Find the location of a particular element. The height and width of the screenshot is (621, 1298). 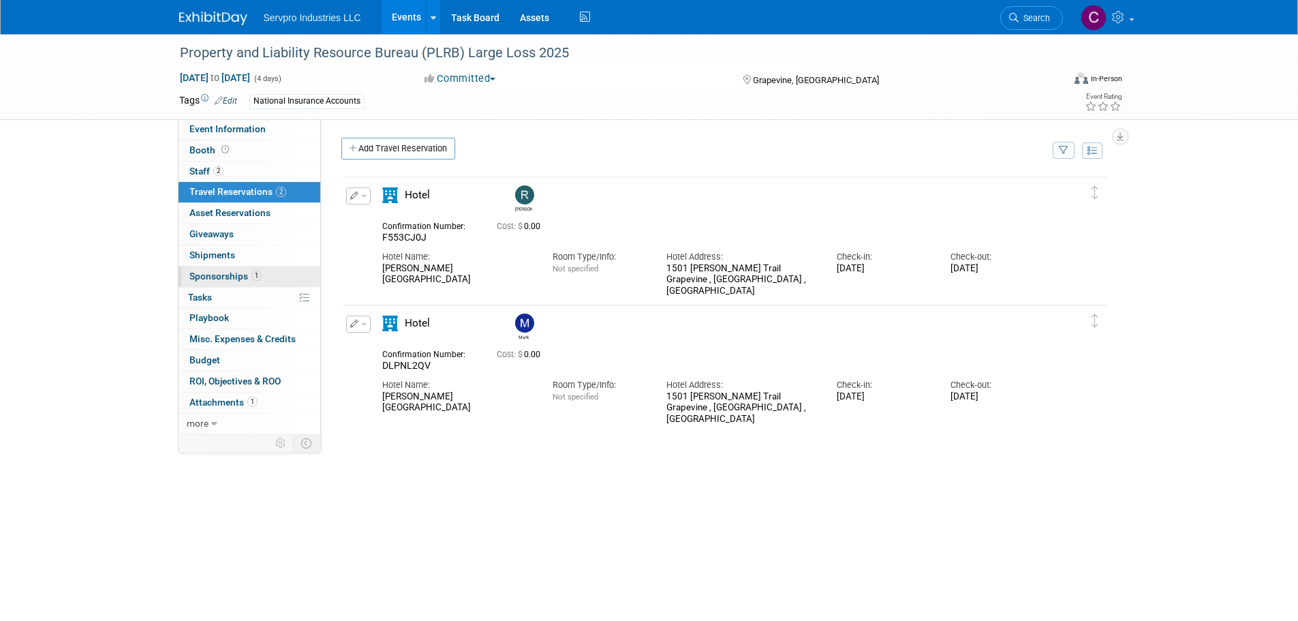

div: National Insurance Accounts is located at coordinates (307, 101).